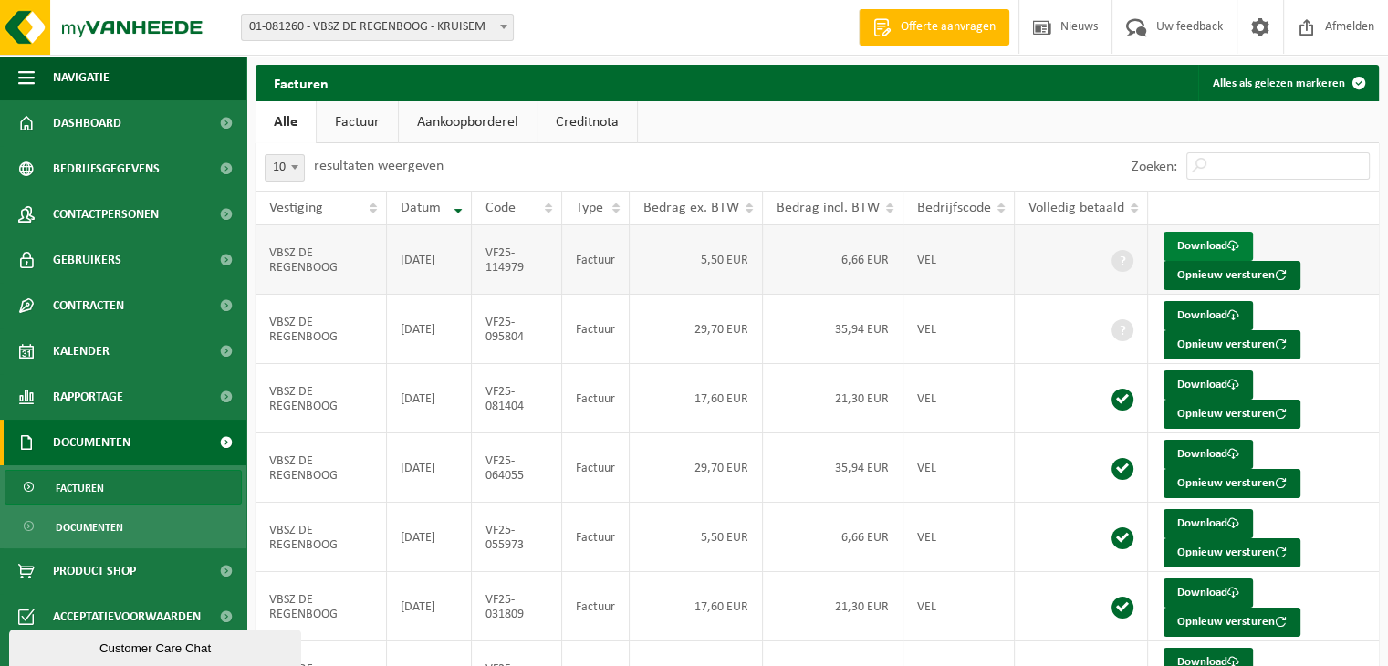  Describe the element at coordinates (123, 487) in the screenshot. I see `a: Facturen` at that location.